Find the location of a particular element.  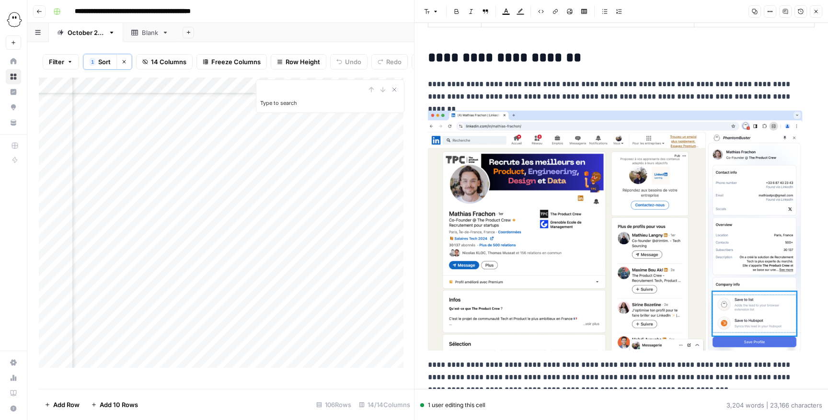

span: Sort is located at coordinates (104, 62).